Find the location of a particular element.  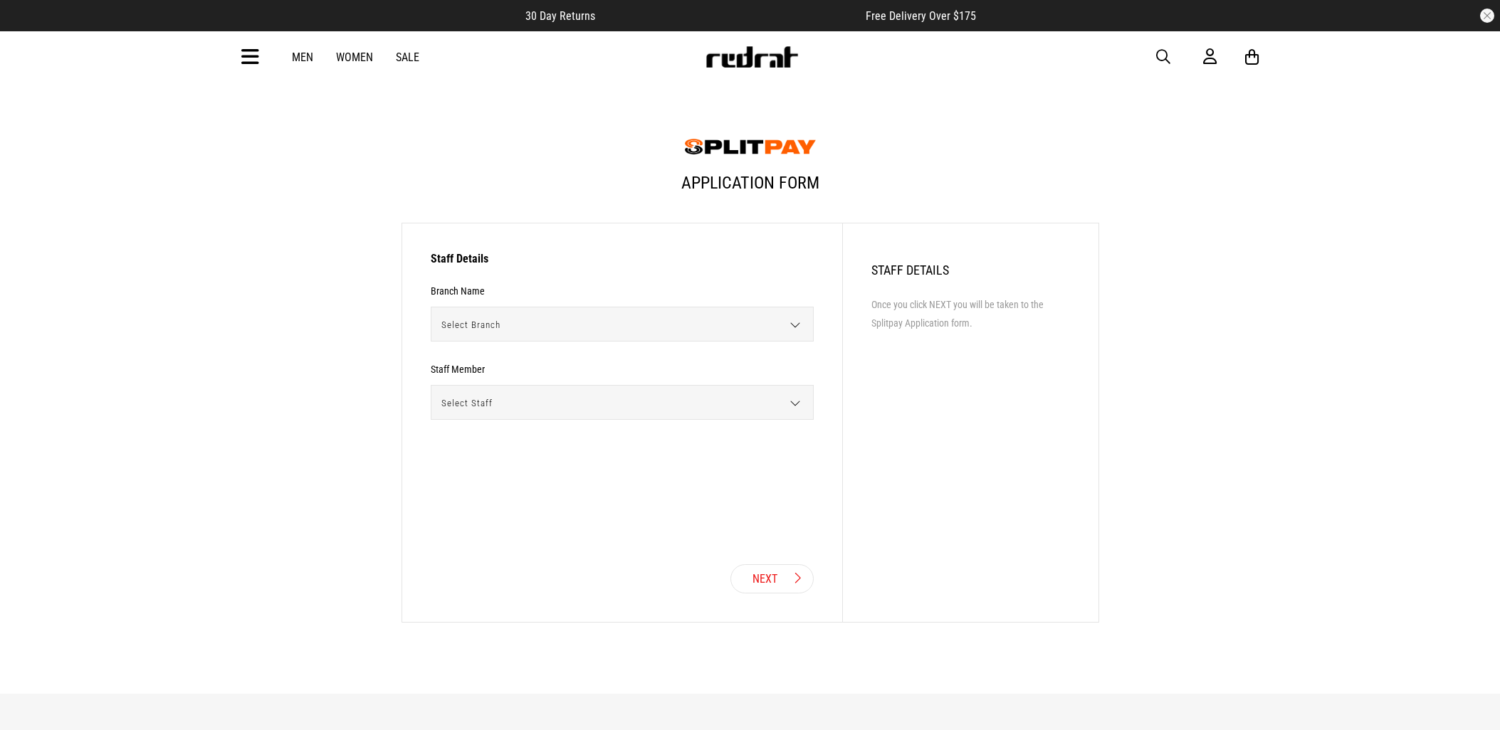

a: Men is located at coordinates (303, 57).